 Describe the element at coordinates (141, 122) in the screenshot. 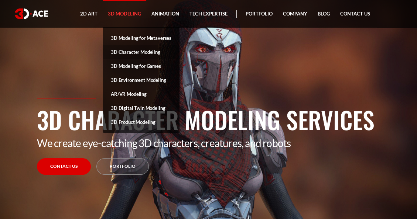

I see `a: 3D Product Modeling` at that location.